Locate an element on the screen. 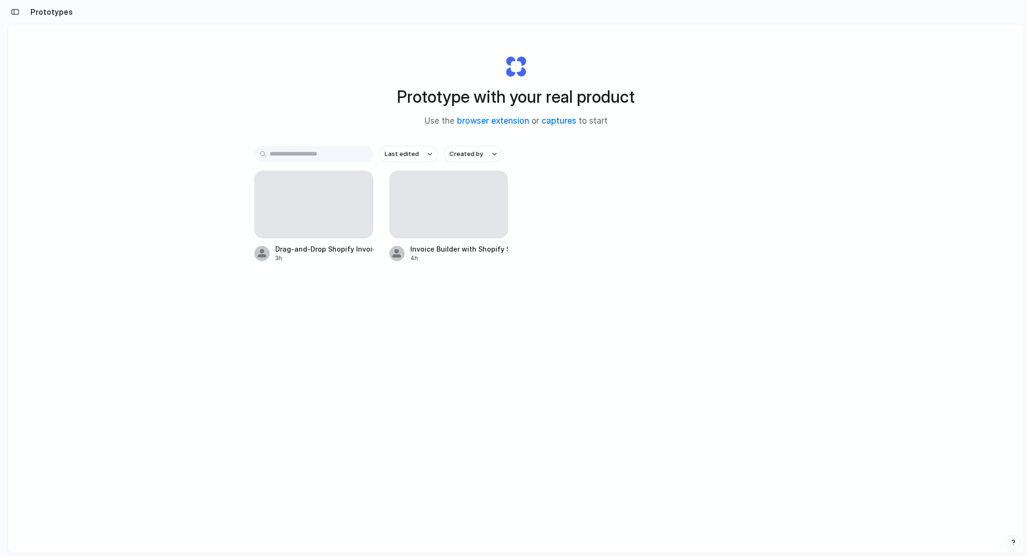 Image resolution: width=1027 pixels, height=556 pixels. div: 3h is located at coordinates (324, 258).